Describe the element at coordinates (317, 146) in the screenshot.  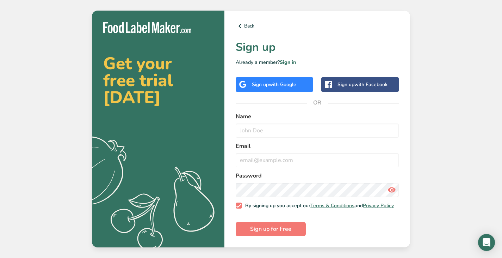
I see `label: Email` at that location.